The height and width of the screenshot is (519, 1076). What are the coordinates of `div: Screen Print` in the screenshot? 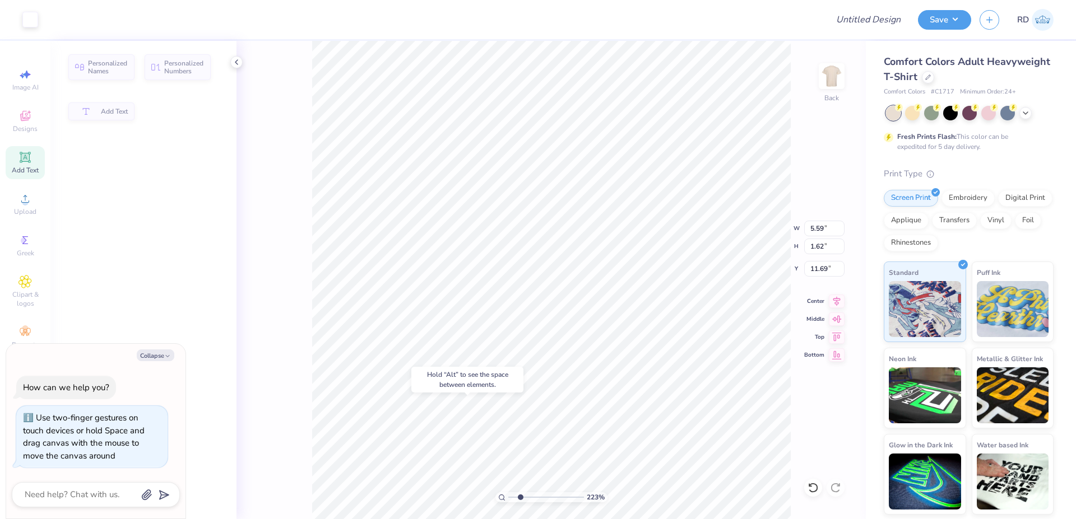 It's located at (911, 198).